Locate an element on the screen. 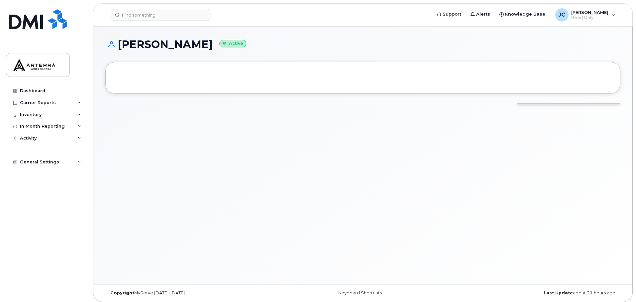  small: Active is located at coordinates (232, 43).